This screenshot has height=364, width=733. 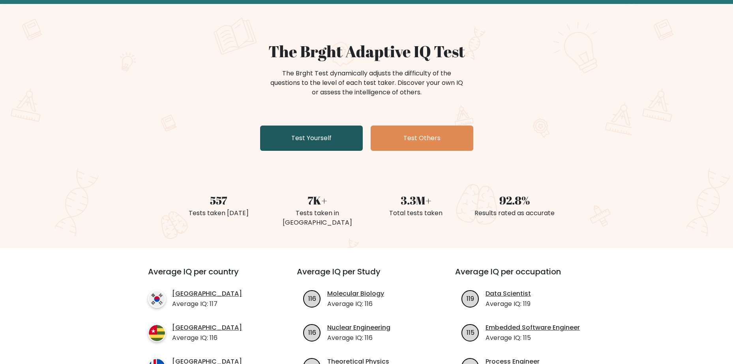 I want to click on h3: Average IQ per occupation, so click(x=525, y=276).